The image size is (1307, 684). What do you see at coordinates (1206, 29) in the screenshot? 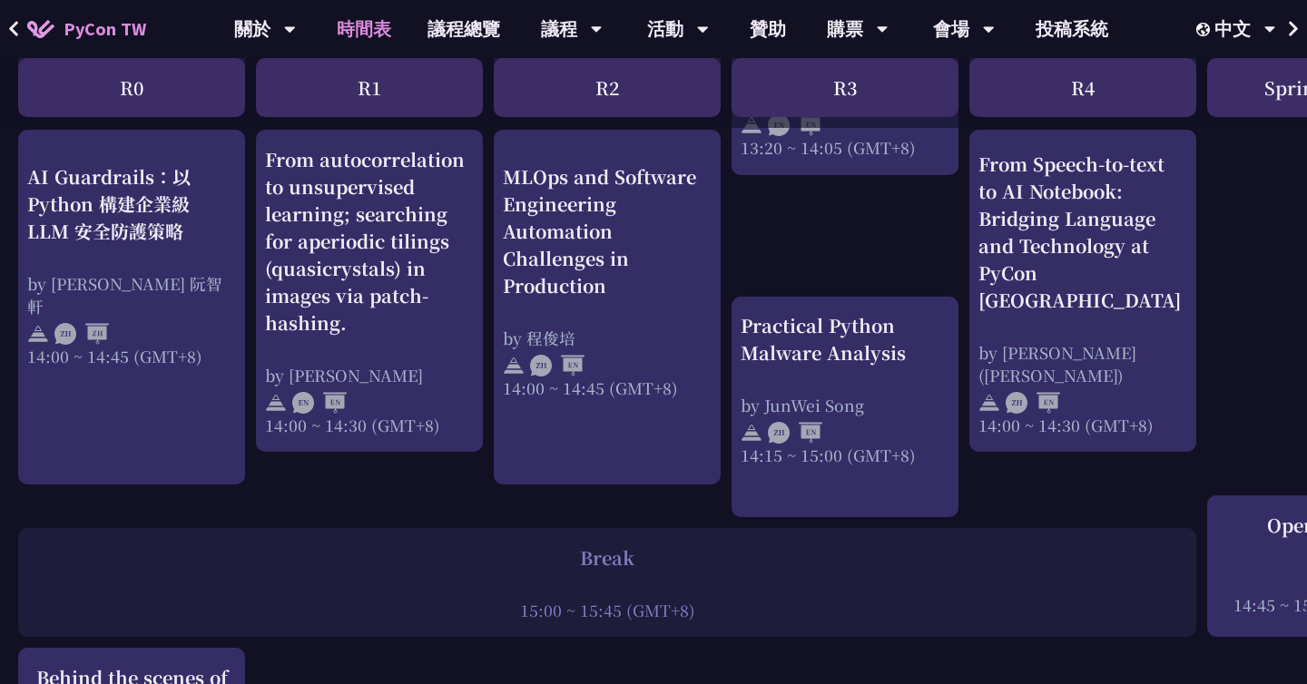
I see `img: Locale Icon` at bounding box center [1206, 29].